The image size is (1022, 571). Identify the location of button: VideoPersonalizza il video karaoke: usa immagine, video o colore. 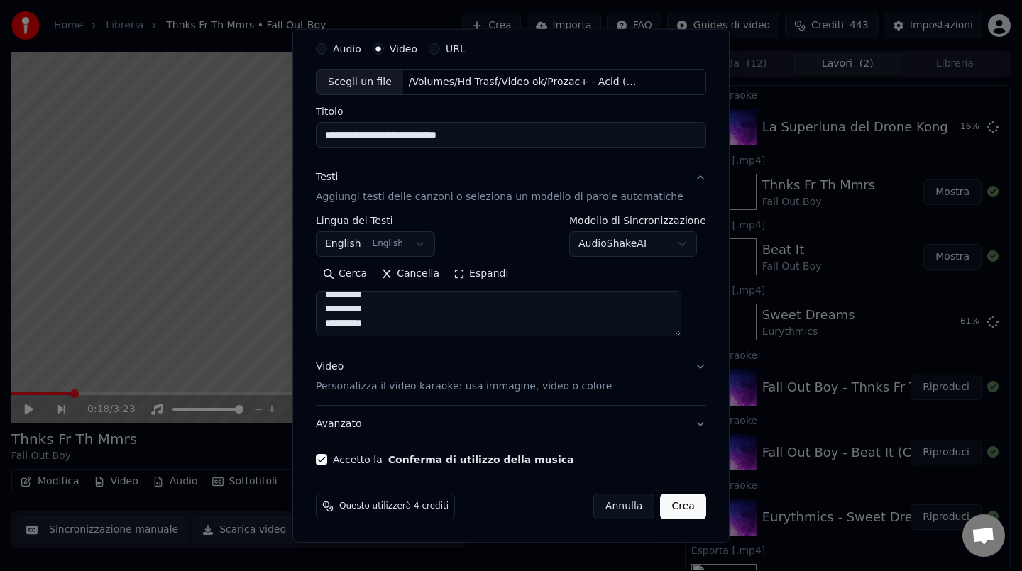
(511, 377).